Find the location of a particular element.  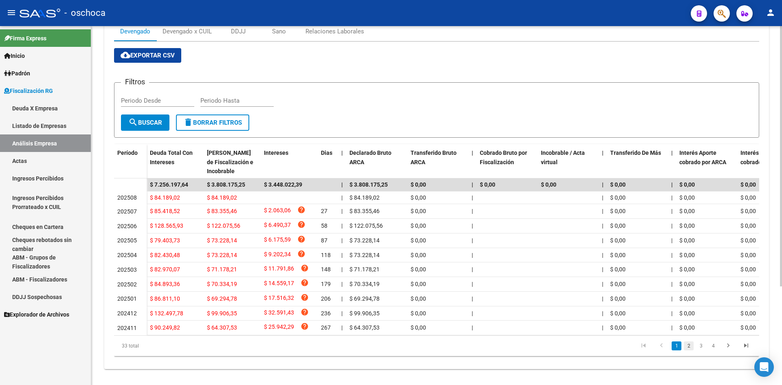

span: $ 6.490,37 is located at coordinates (278, 226).